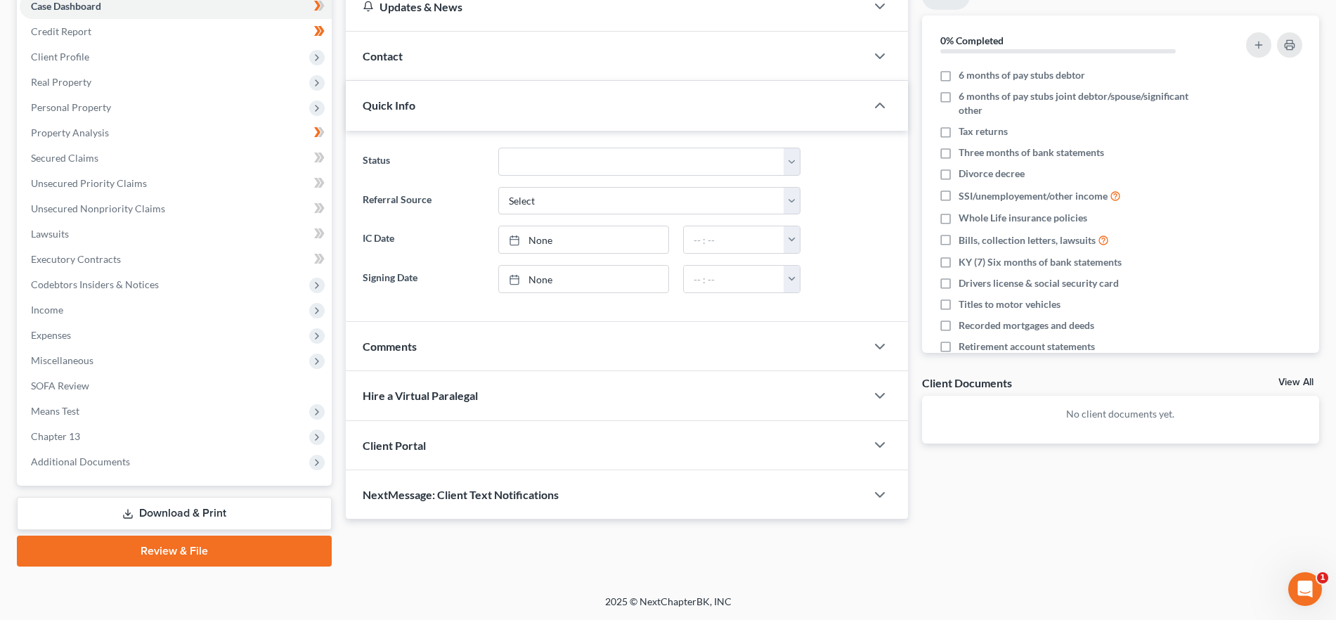 This screenshot has width=1336, height=620. What do you see at coordinates (80, 461) in the screenshot?
I see `span: Additional Documents` at bounding box center [80, 461].